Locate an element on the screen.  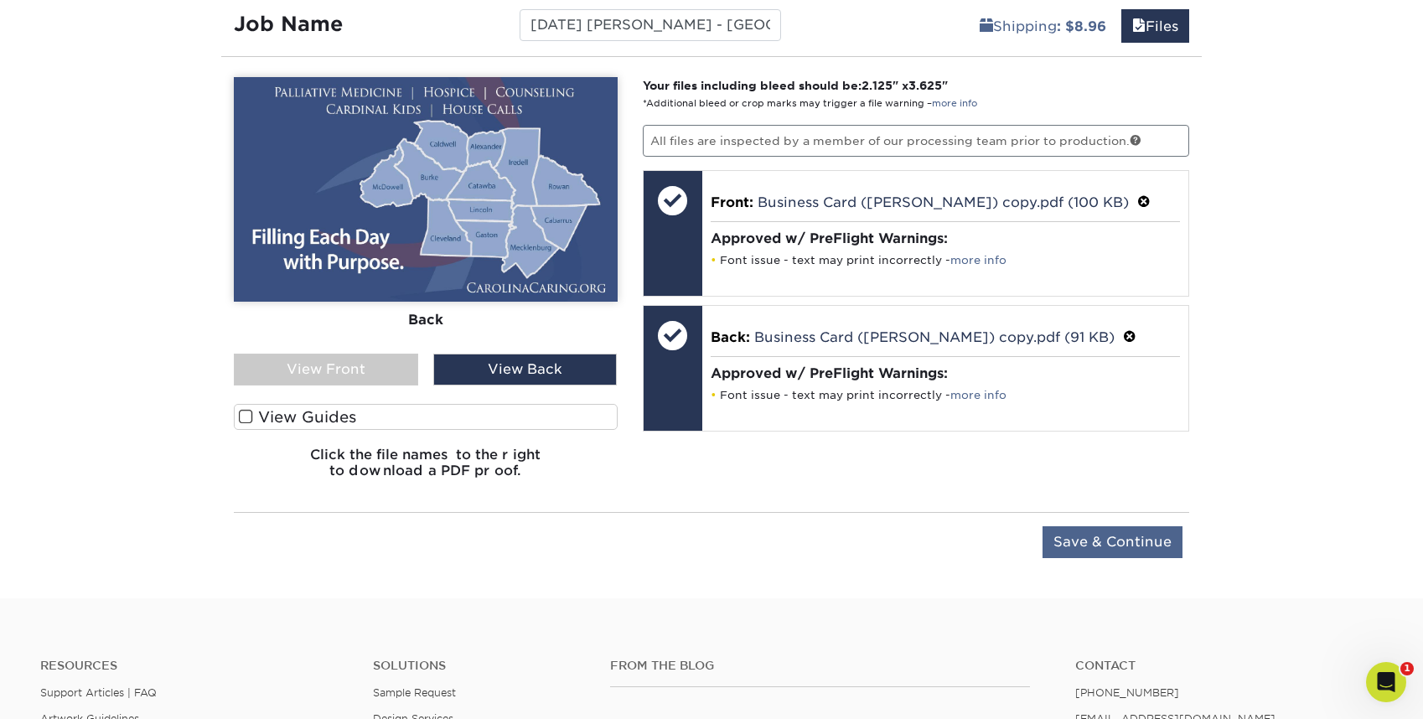
span: 3.625 is located at coordinates (925, 85).